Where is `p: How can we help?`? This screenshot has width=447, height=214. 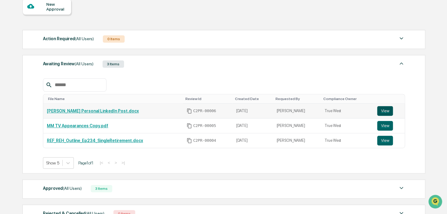 p: How can we help? is located at coordinates (58, 18).